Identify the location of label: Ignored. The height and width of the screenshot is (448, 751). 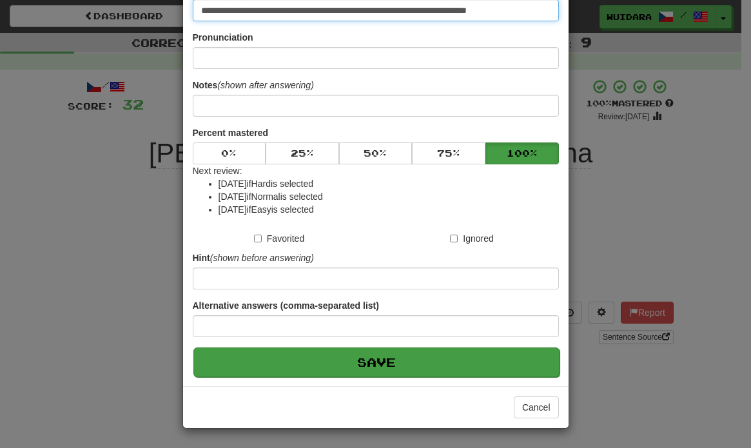
(471, 239).